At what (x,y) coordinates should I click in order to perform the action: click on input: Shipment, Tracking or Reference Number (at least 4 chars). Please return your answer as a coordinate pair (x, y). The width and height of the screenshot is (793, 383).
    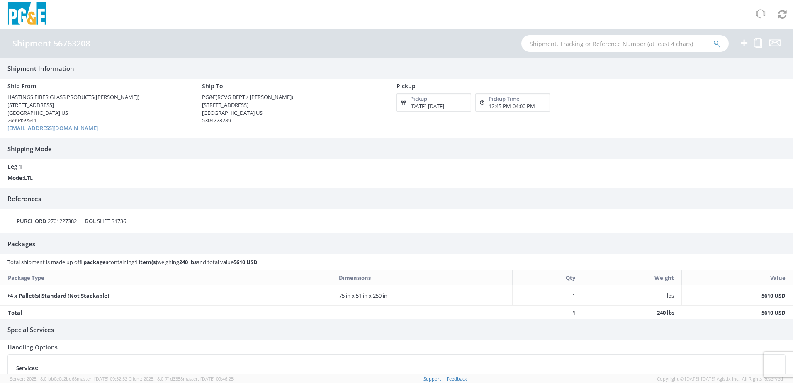
    Looking at the image, I should click on (625, 44).